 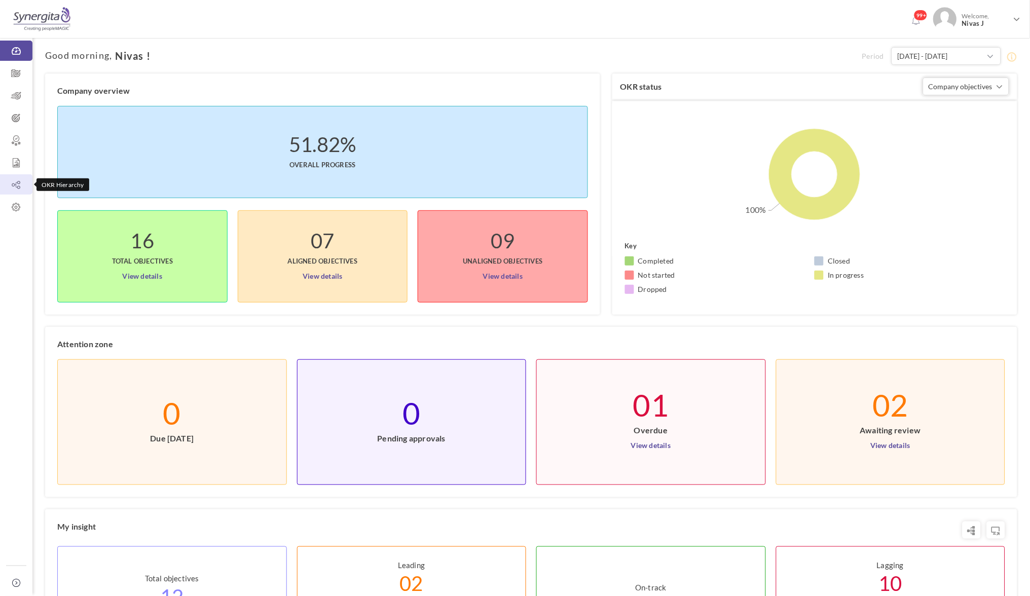 I want to click on span: Nivas J, so click(x=986, y=23).